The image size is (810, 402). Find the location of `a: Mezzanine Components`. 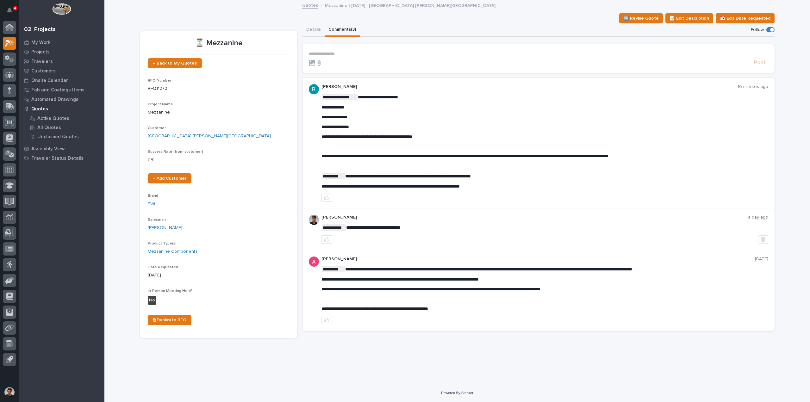

a: Mezzanine Components is located at coordinates (172, 251).